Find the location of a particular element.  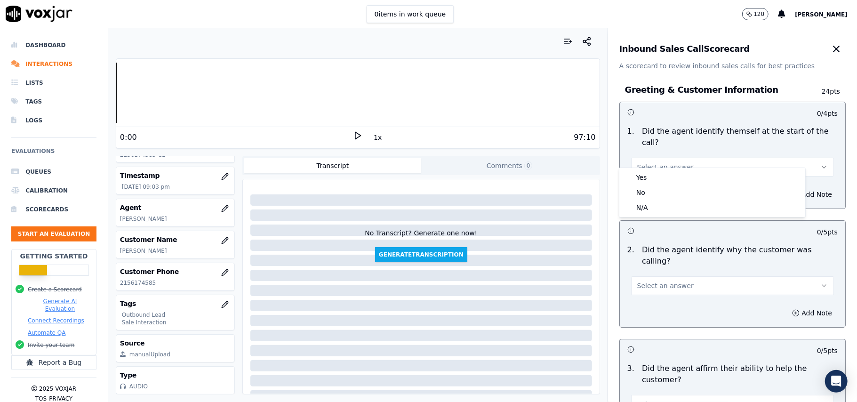

p: Did the agent identify themself at the start of the call? is located at coordinates (740, 137).